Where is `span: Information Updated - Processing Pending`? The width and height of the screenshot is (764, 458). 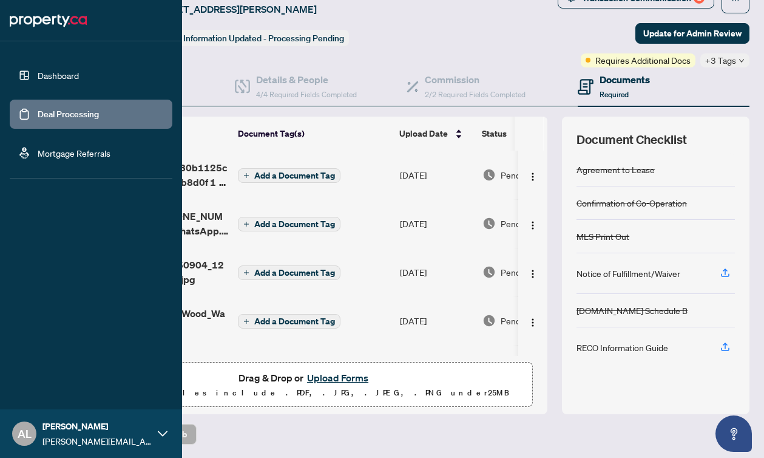
span: Information Updated - Processing Pending is located at coordinates (263, 38).